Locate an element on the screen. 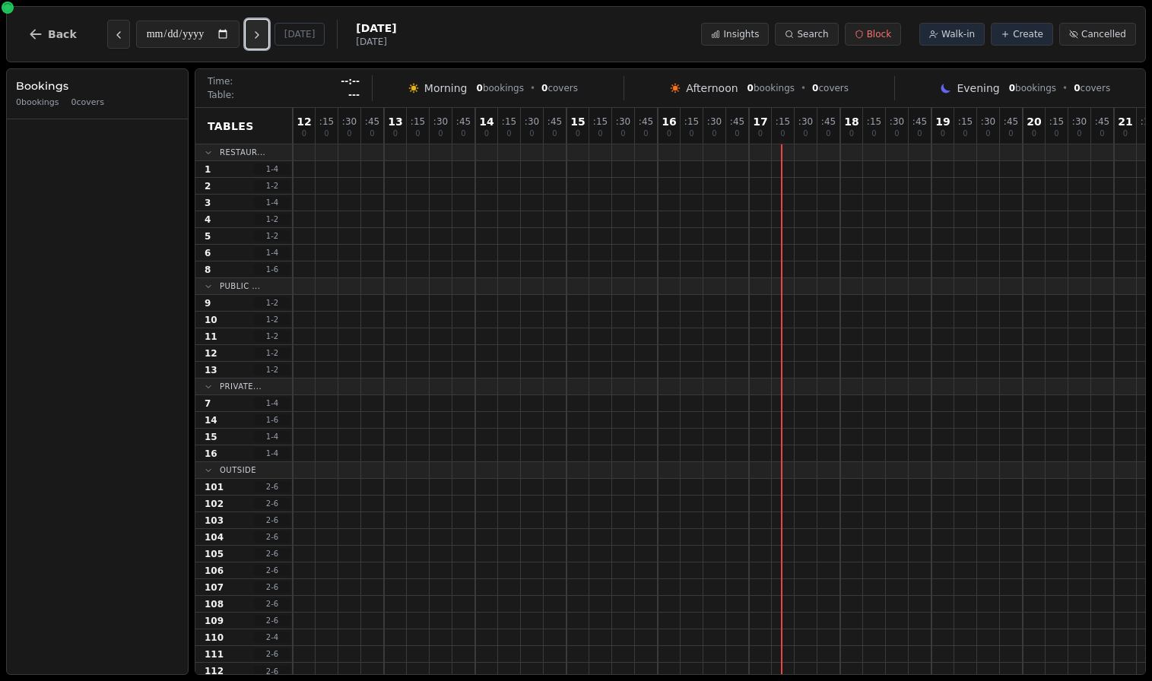 This screenshot has height=681, width=1152. span: 2 is located at coordinates (208, 186).